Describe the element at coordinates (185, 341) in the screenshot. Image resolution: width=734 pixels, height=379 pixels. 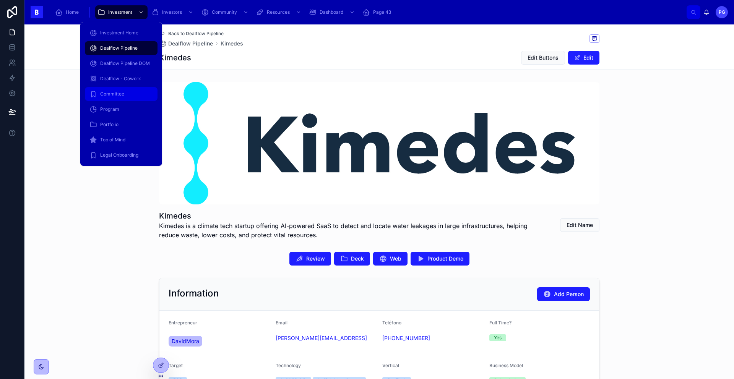
I see `span: DavidMora` at that location.